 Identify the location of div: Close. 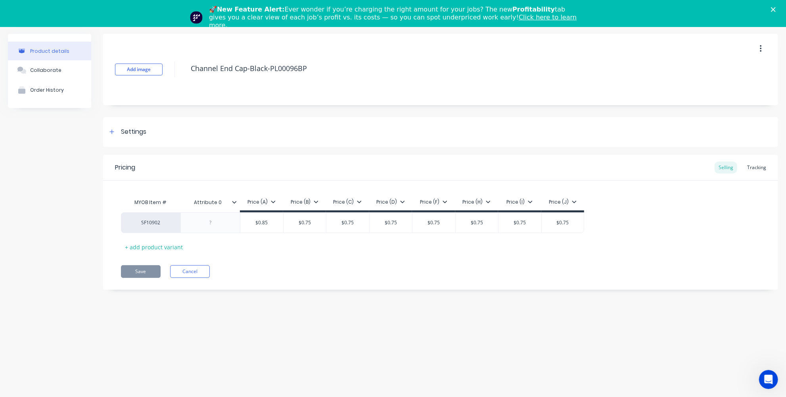
(775, 10).